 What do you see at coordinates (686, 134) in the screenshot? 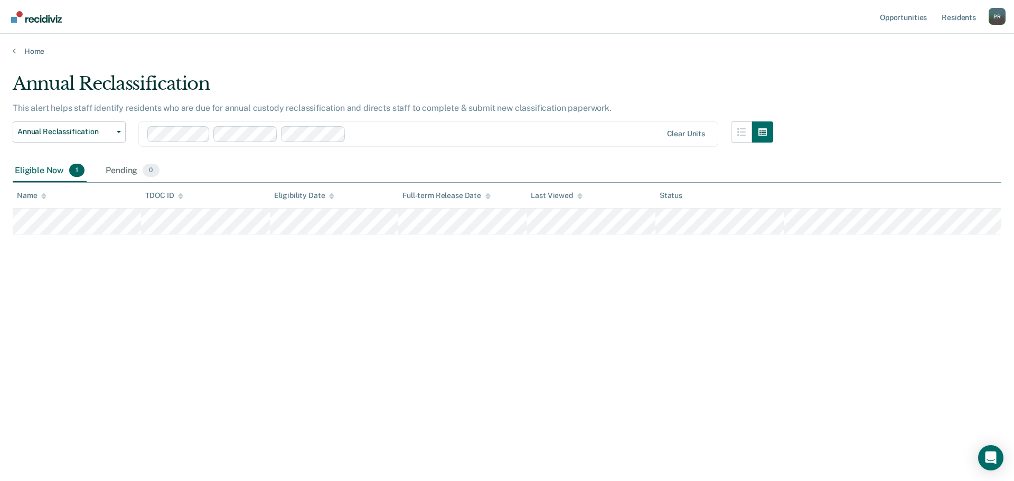
I see `div: Clear units` at bounding box center [686, 134].